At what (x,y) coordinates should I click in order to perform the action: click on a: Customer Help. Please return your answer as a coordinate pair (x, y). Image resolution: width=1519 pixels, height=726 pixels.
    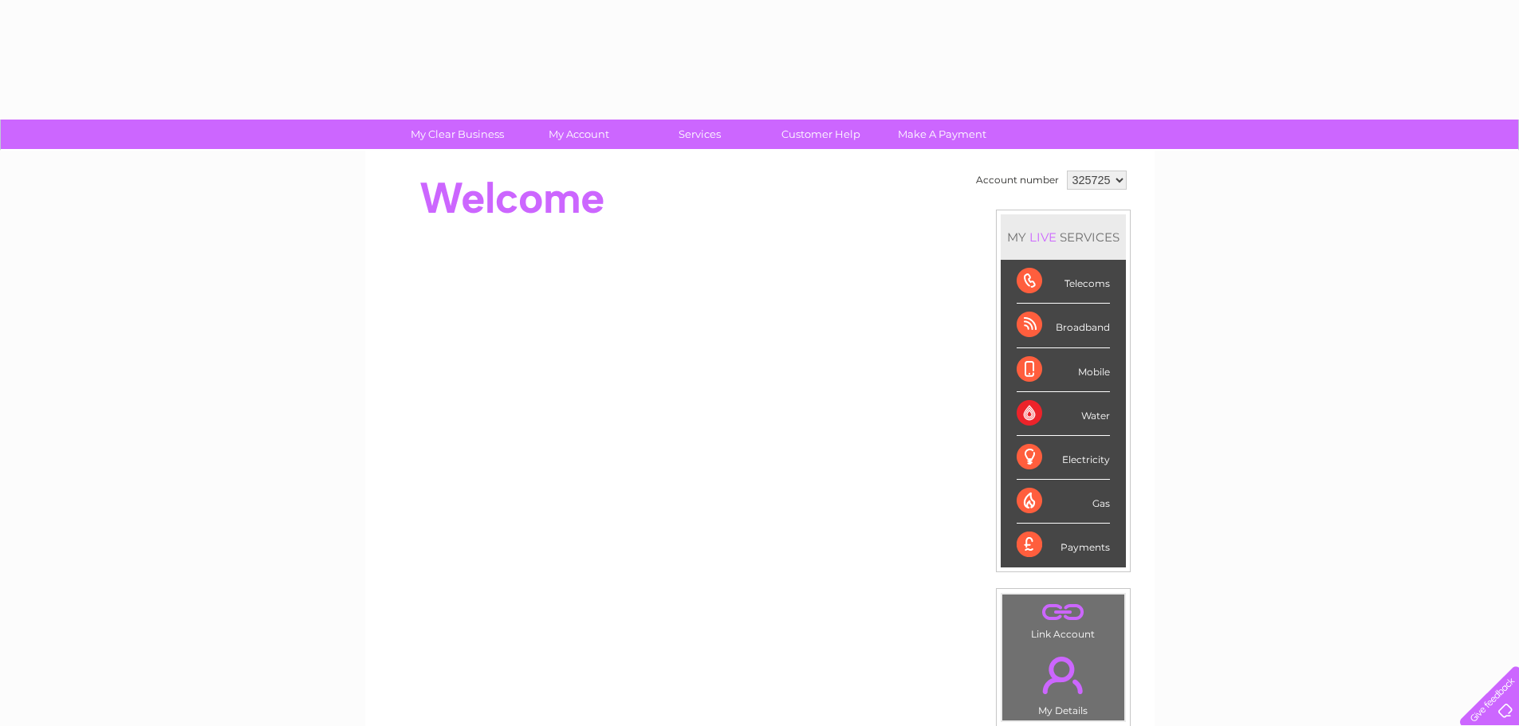
    Looking at the image, I should click on (820, 134).